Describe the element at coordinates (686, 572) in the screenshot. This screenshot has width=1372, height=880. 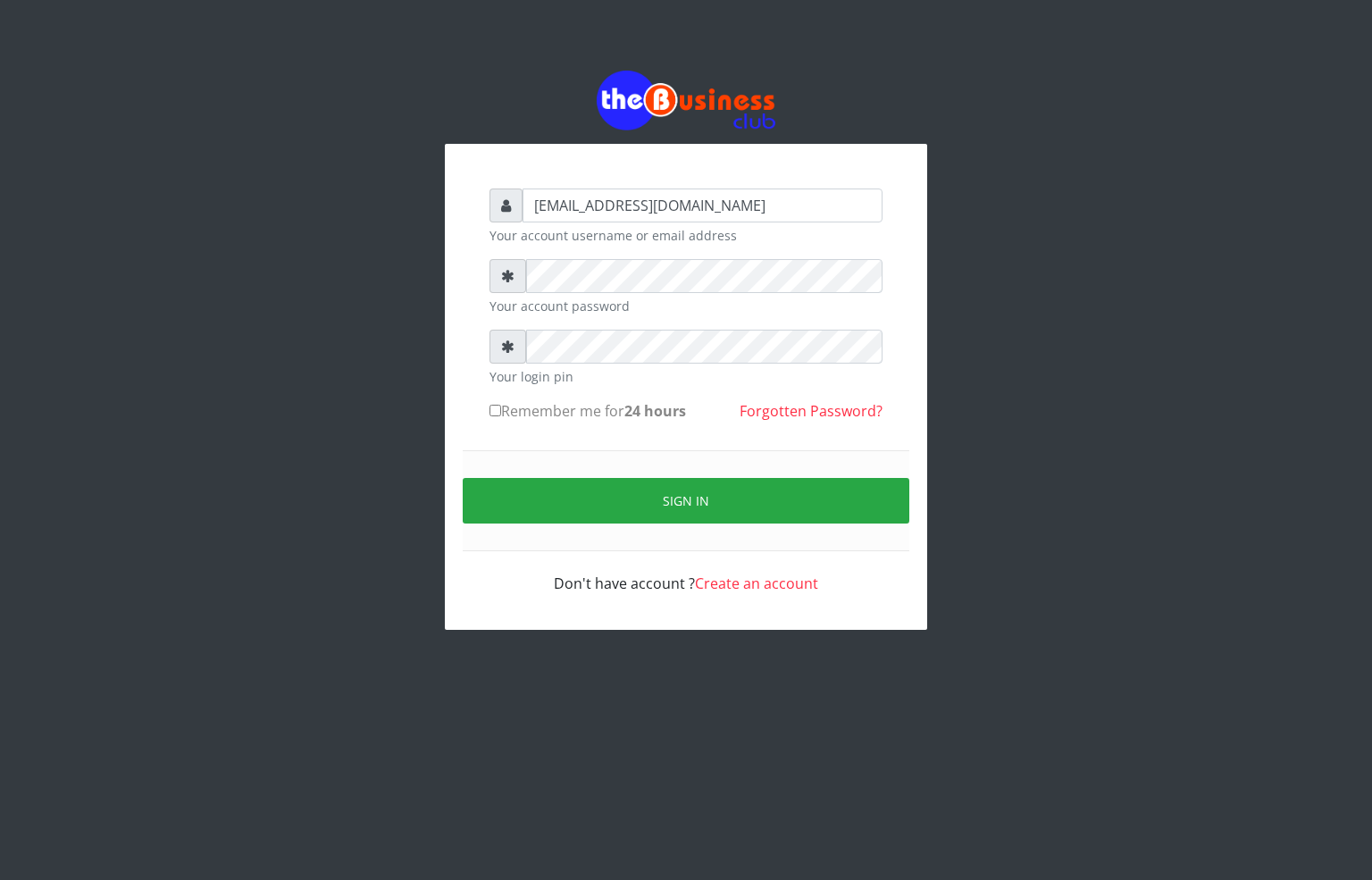
I see `div: Don't have account ?` at that location.